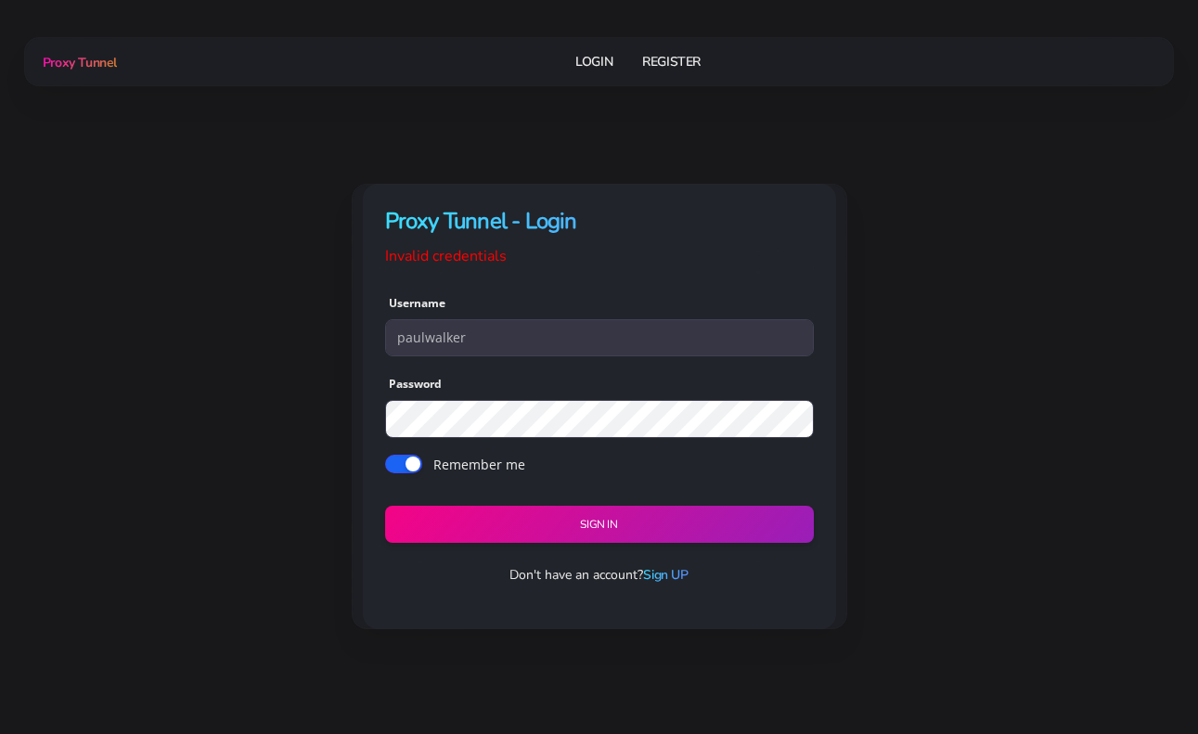 Image resolution: width=1198 pixels, height=734 pixels. Describe the element at coordinates (446, 256) in the screenshot. I see `span: Invalid credentials` at that location.